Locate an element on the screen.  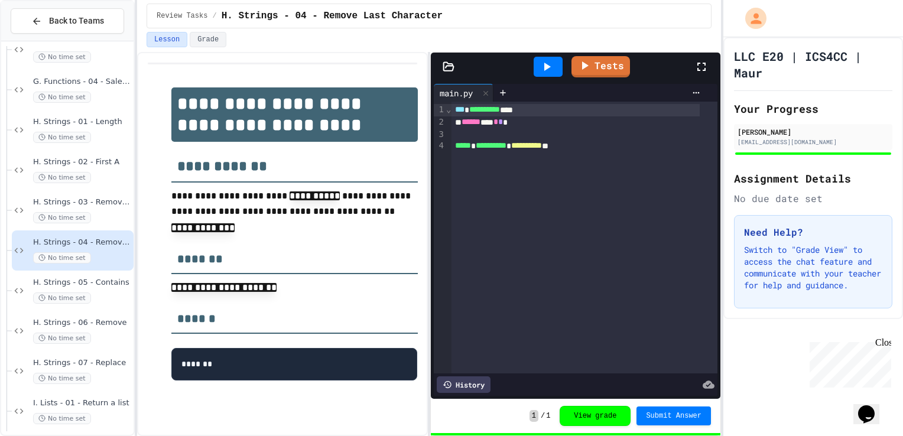
h3: Need Help? is located at coordinates (813, 232).